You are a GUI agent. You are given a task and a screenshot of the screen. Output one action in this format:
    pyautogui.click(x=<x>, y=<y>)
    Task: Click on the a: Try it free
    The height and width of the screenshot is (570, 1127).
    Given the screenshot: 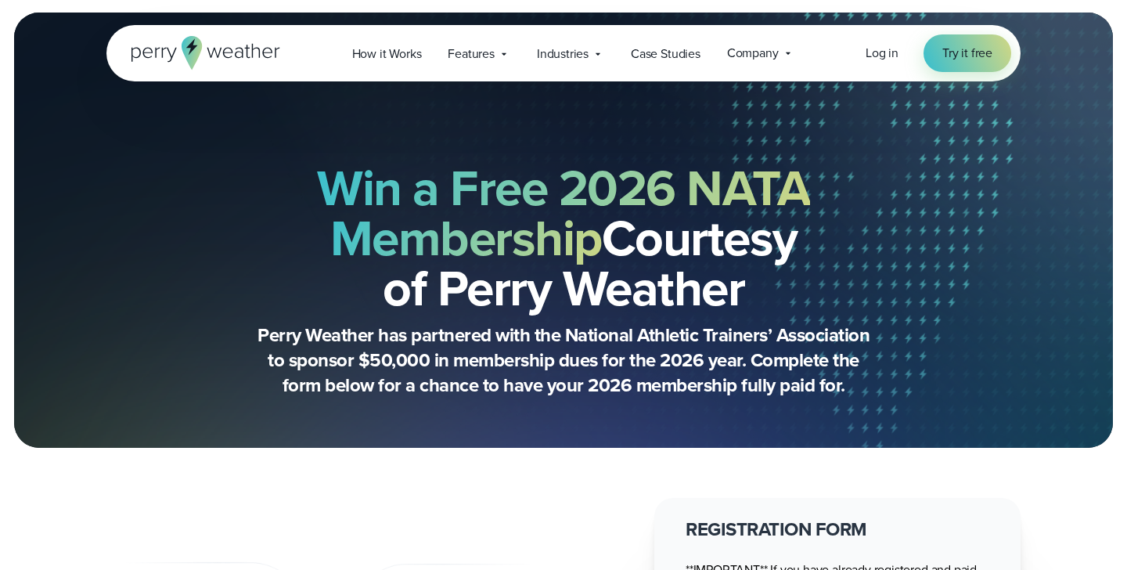 What is the action you would take?
    pyautogui.click(x=967, y=53)
    